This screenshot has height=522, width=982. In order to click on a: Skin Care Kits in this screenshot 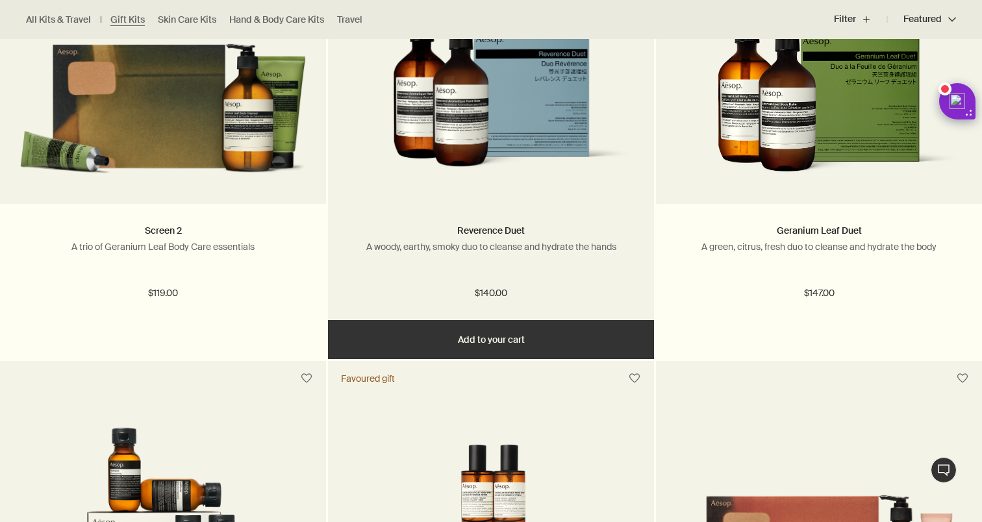, I will do `click(187, 19)`.